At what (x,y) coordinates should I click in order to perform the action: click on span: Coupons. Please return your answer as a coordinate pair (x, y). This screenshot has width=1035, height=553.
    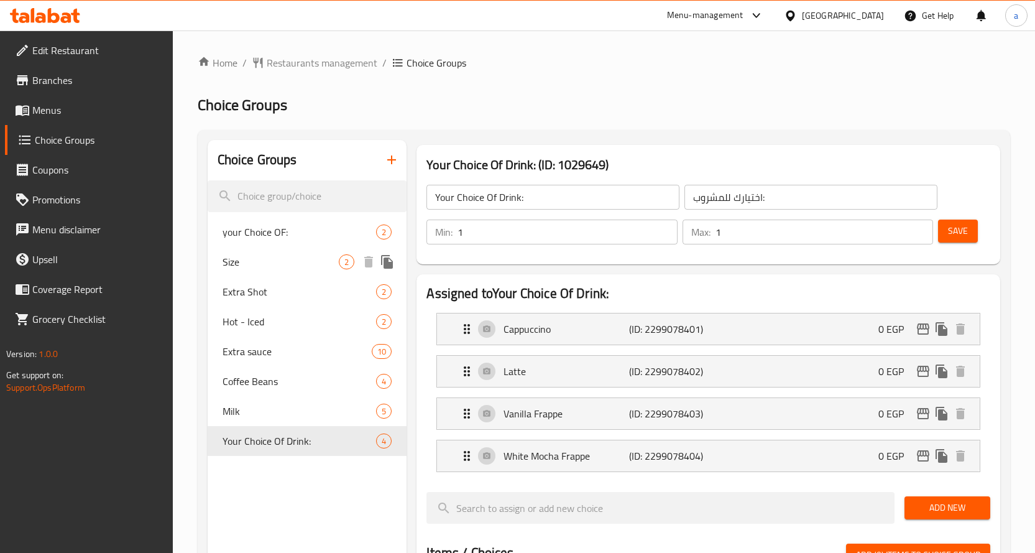
    Looking at the image, I should click on (98, 170).